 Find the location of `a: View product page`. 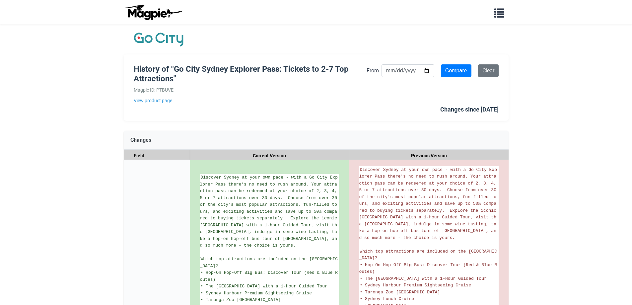

a: View product page is located at coordinates (250, 100).